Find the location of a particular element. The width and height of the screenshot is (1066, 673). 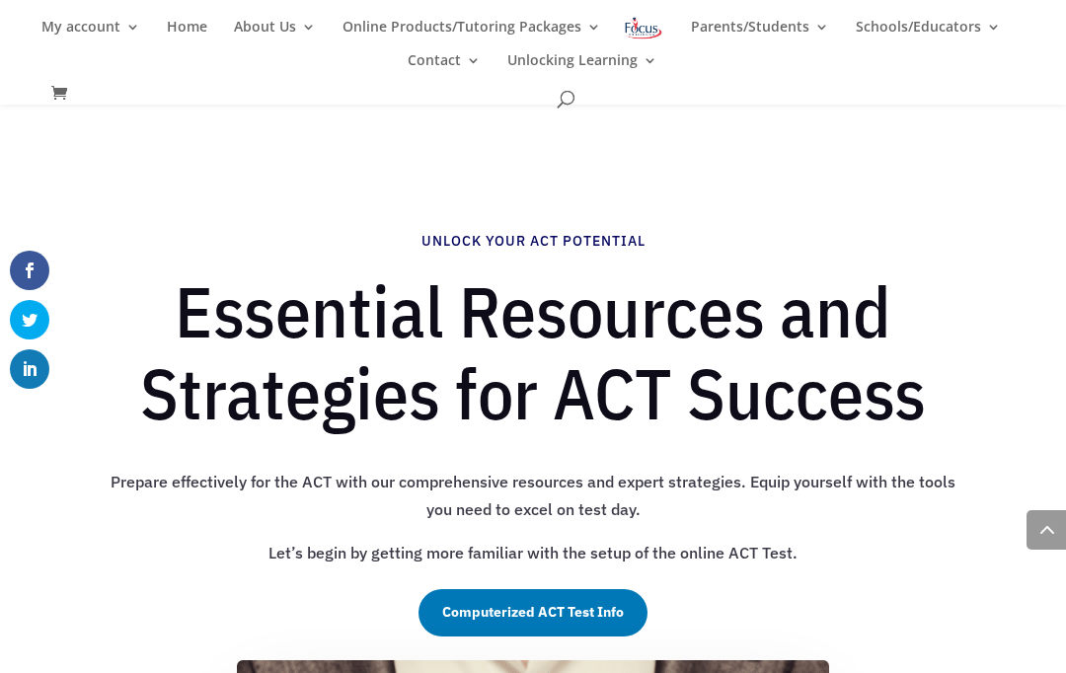

a: Unlocking Learning is located at coordinates (582, 70).